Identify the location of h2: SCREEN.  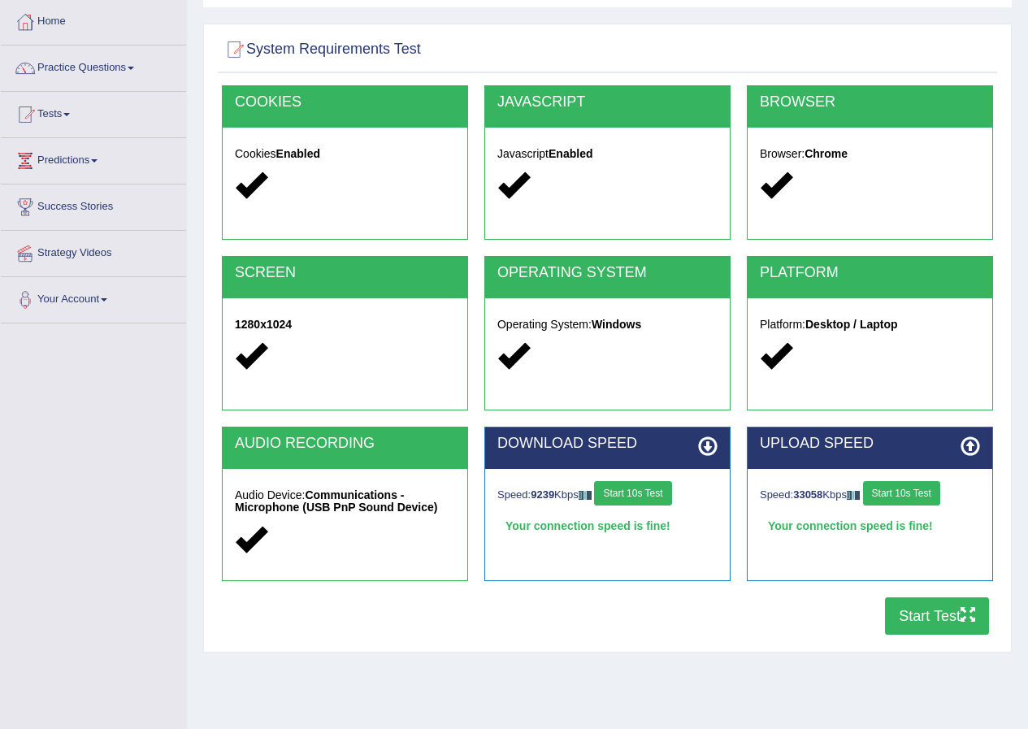
(345, 273).